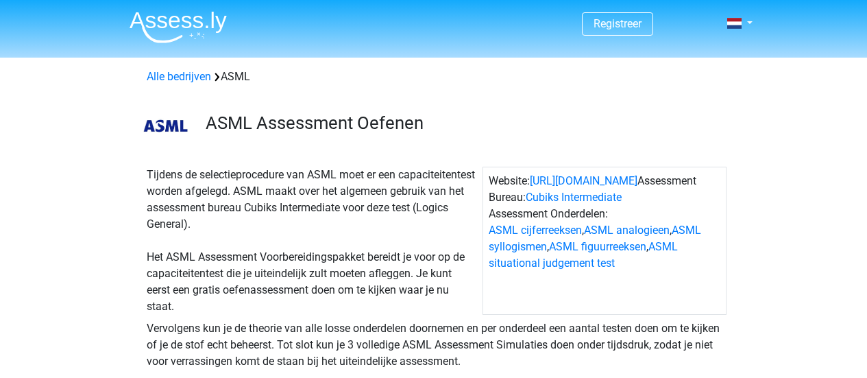 Image resolution: width=867 pixels, height=378 pixels. I want to click on div: ASML, so click(434, 77).